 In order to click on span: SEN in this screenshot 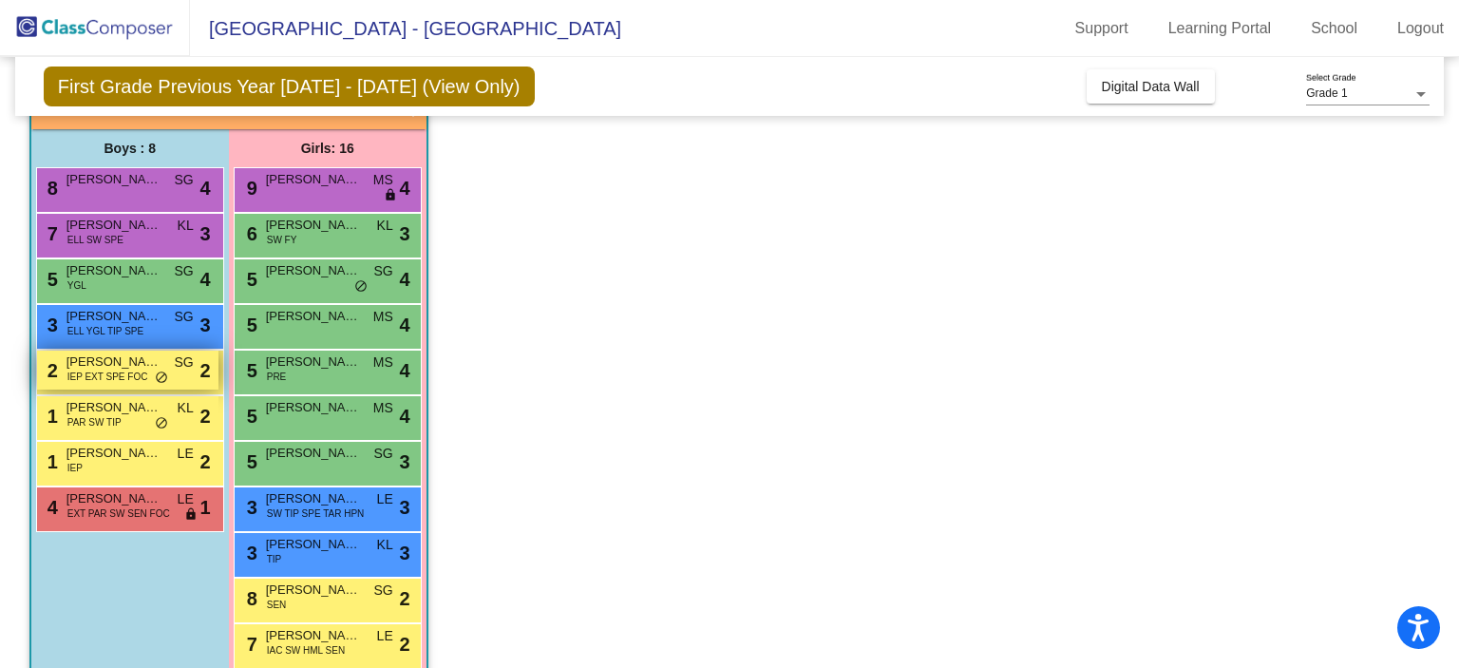, I will do `click(276, 604)`.